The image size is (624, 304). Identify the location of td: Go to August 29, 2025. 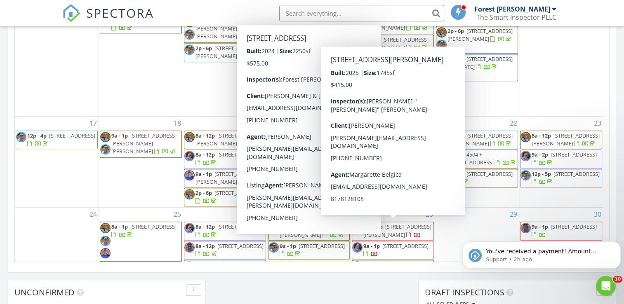
(477, 244).